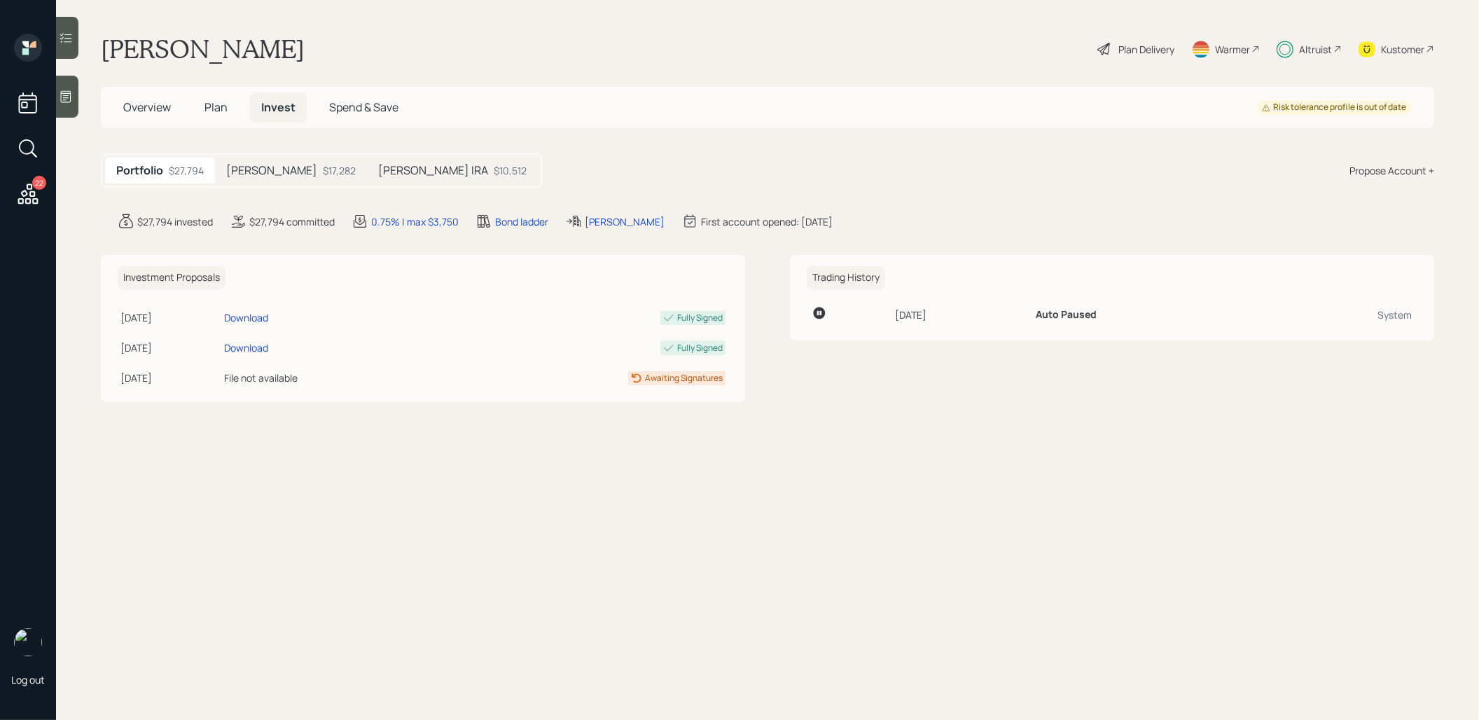 This screenshot has height=720, width=1479. I want to click on div: 22, so click(39, 183).